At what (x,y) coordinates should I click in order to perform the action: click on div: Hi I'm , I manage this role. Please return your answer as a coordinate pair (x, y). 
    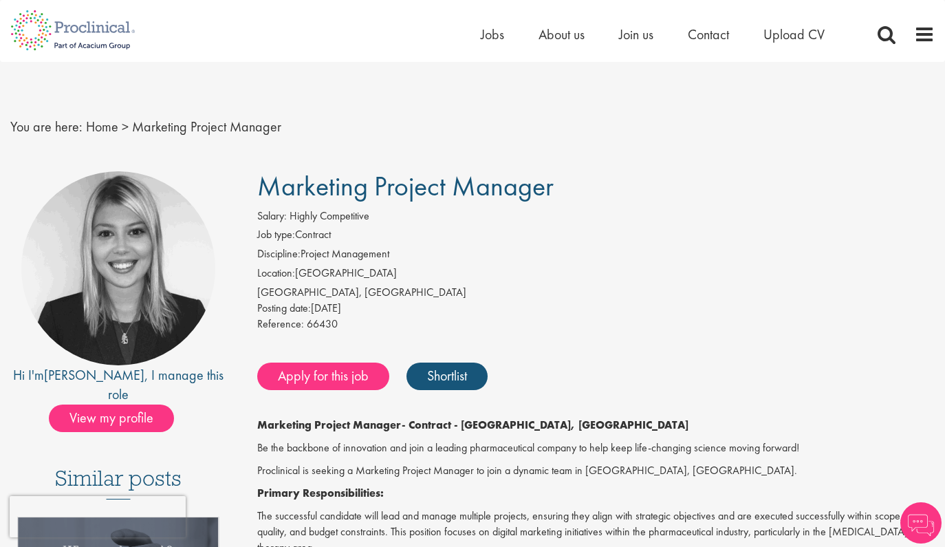
    Looking at the image, I should click on (118, 385).